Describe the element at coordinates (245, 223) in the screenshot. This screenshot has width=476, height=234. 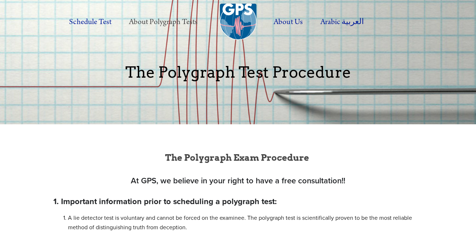
I see `p: A lie detector test is voluntary and cannot be forced on the examinee. The polygraph test is scie...` at that location.